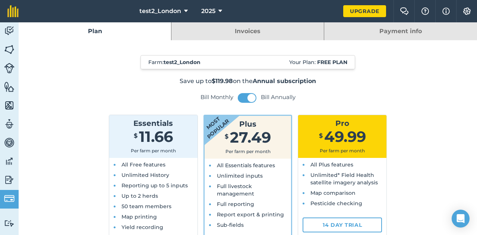 This screenshot has width=477, height=235. Describe the element at coordinates (246, 165) in the screenshot. I see `span: All Essentials features` at that location.